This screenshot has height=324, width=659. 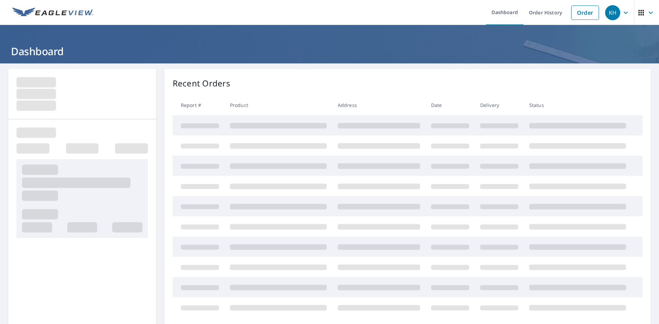 What do you see at coordinates (585, 13) in the screenshot?
I see `a: Order` at bounding box center [585, 13].